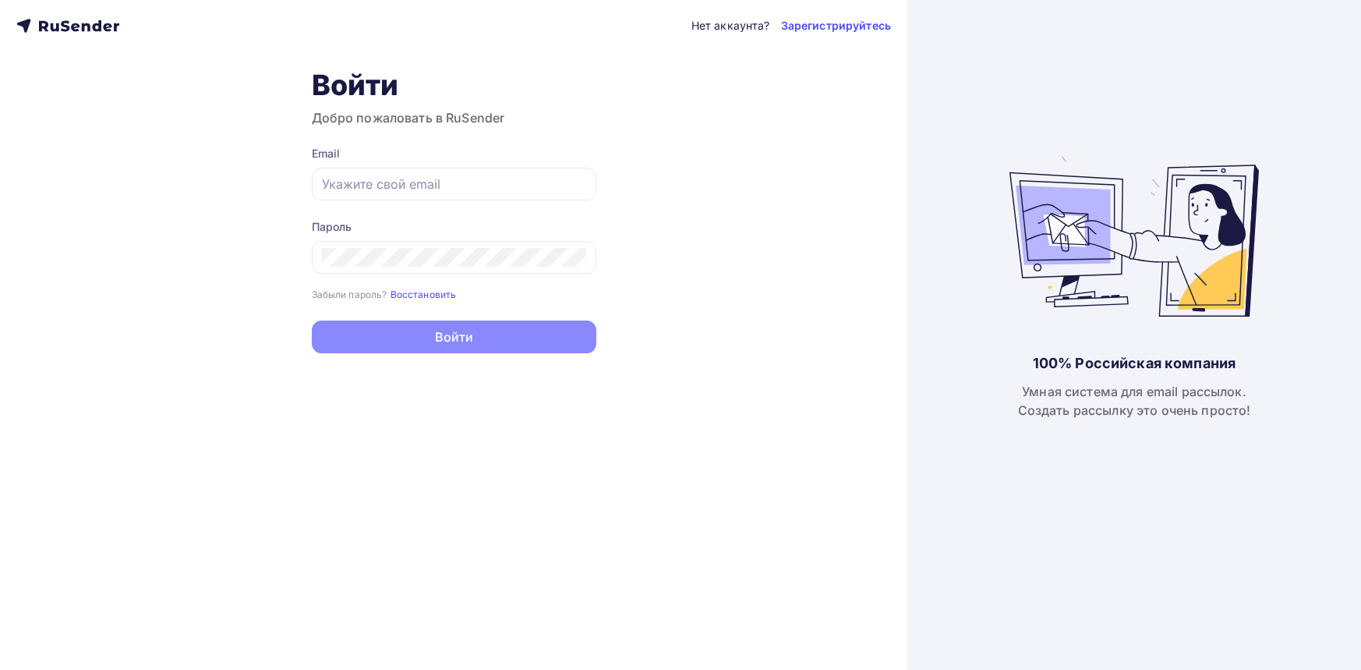 This screenshot has height=670, width=1361. Describe the element at coordinates (454, 154) in the screenshot. I see `div: Email` at that location.